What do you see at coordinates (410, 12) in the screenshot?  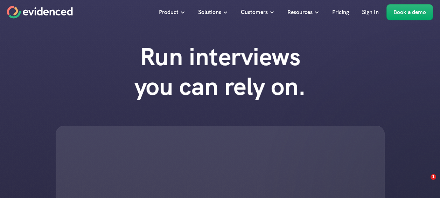 I see `p: Book a demo` at bounding box center [410, 12].